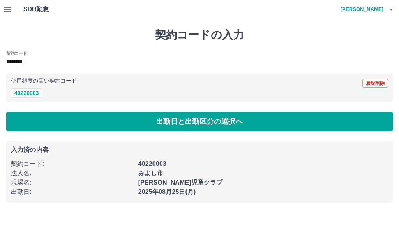  Describe the element at coordinates (44, 81) in the screenshot. I see `p: 使用頻度の高い契約コード` at that location.